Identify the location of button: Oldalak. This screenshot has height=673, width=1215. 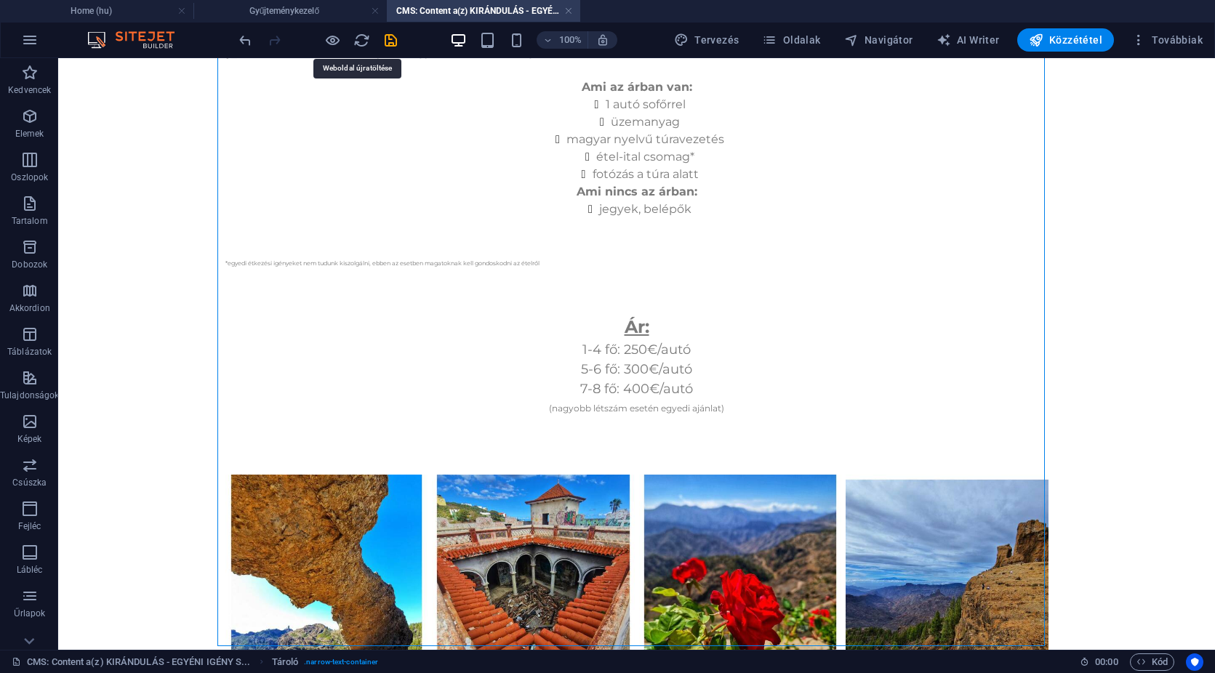
(791, 40).